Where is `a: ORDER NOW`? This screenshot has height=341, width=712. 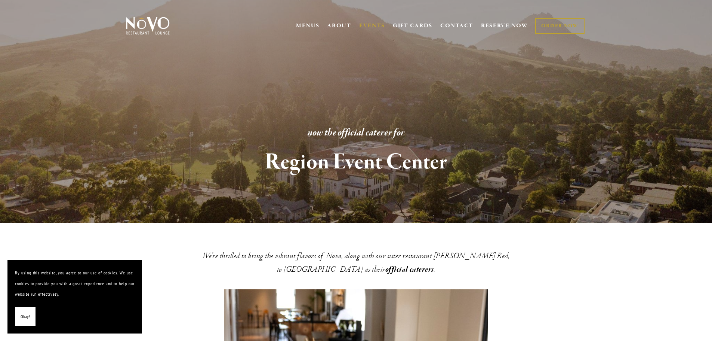
a: ORDER NOW is located at coordinates (560, 26).